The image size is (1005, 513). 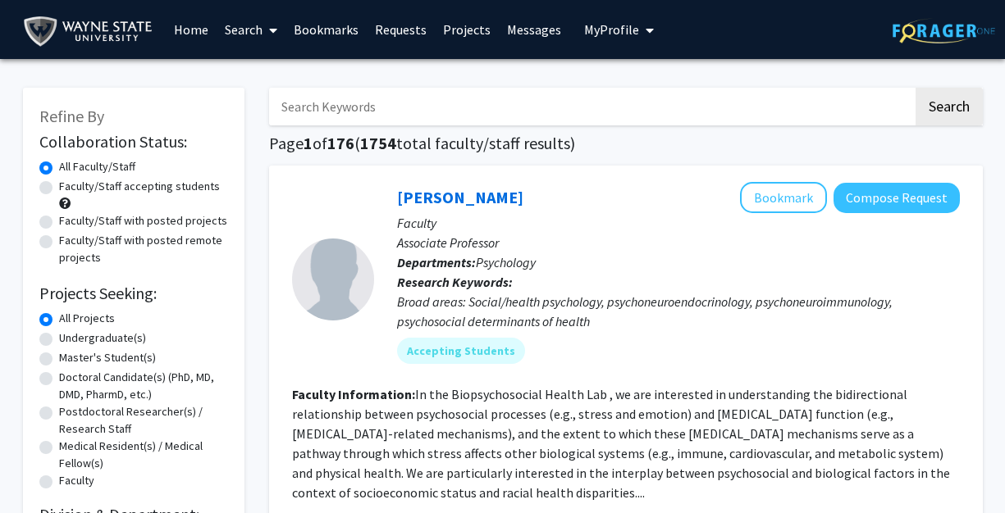 What do you see at coordinates (76, 481) in the screenshot?
I see `label: Faculty` at bounding box center [76, 481].